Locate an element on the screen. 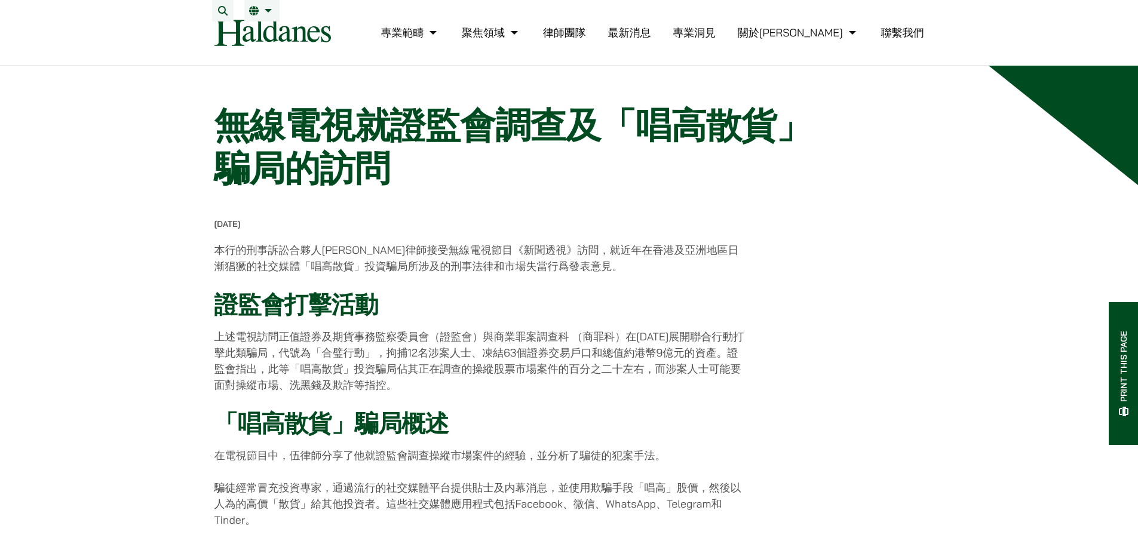  a: 律師團隊 is located at coordinates (564, 32).